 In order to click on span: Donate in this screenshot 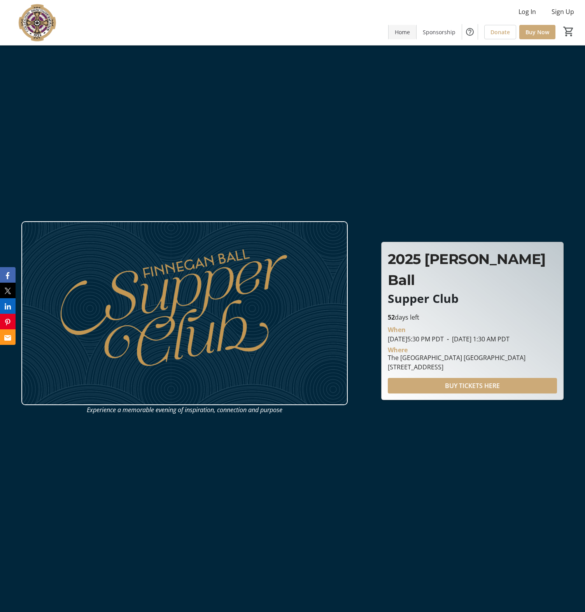, I will do `click(500, 32)`.